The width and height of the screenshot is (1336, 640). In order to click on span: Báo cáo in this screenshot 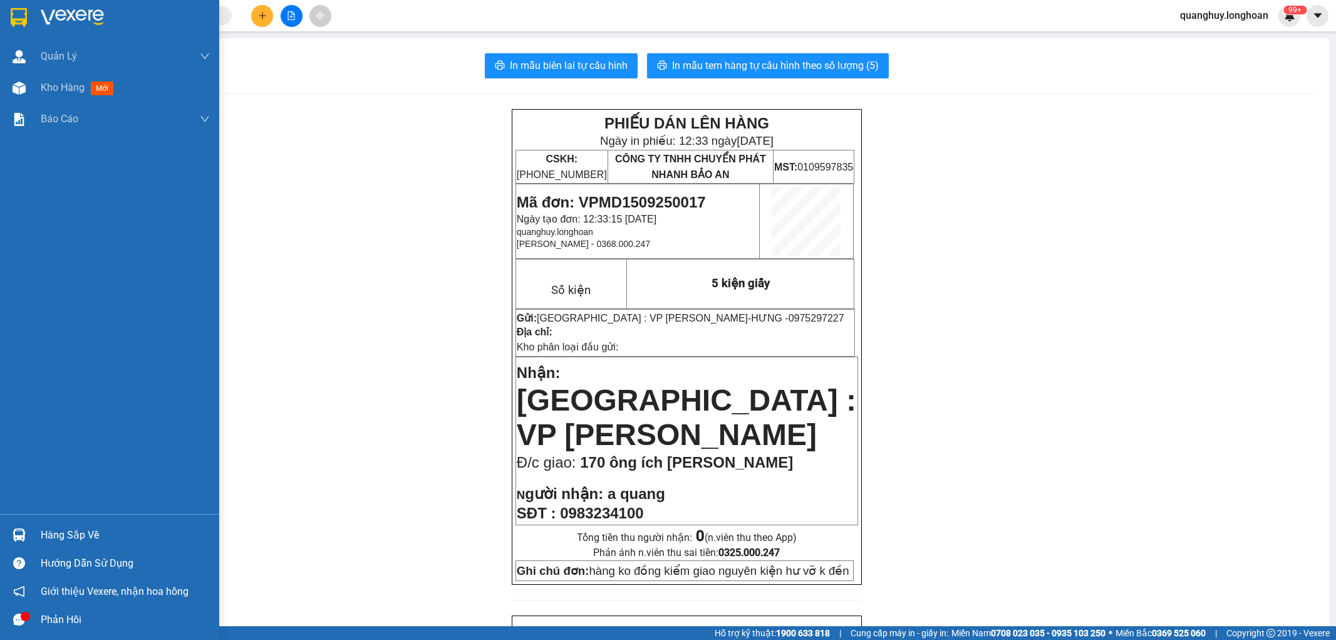, I will do `click(60, 118)`.